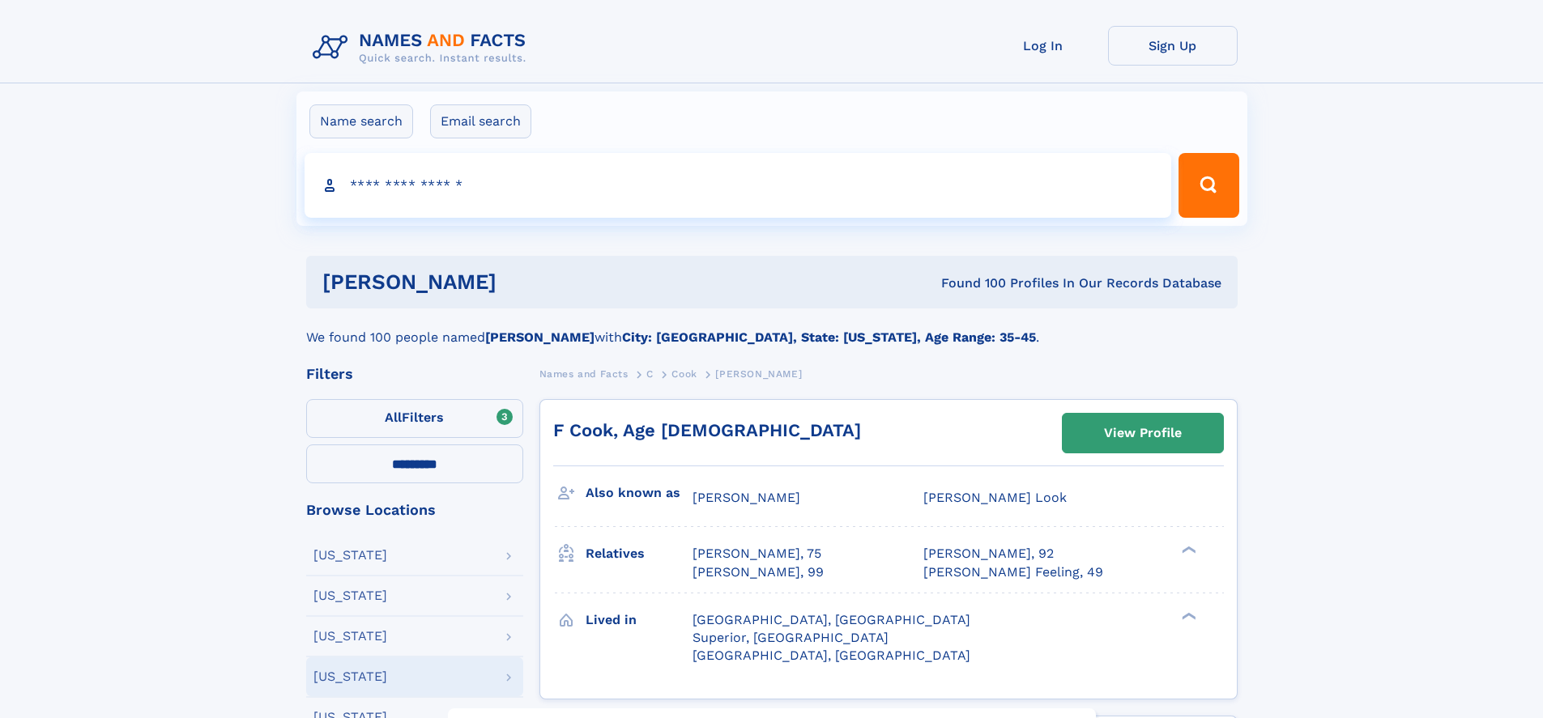 This screenshot has width=1543, height=718. I want to click on a: Cook, so click(684, 373).